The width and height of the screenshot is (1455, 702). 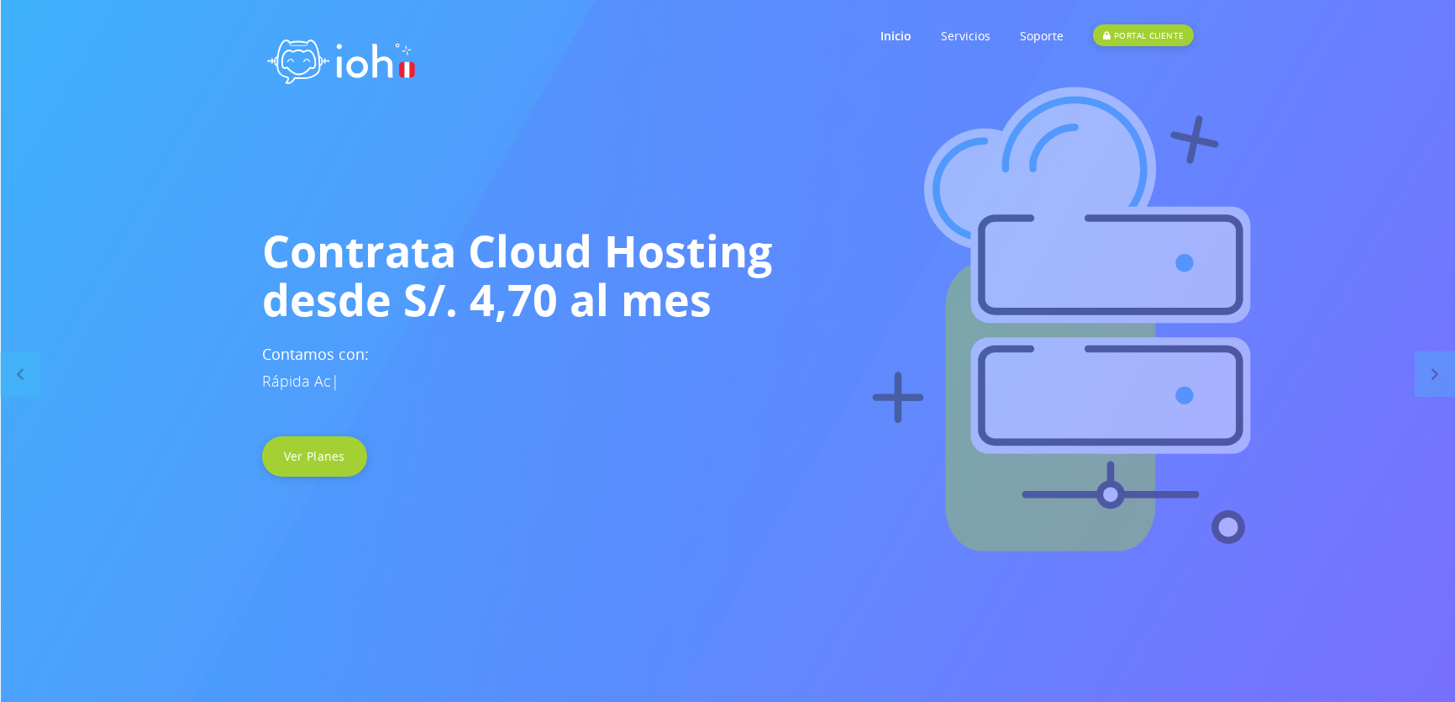 I want to click on div: PORTAL CLIENTE, so click(x=1144, y=35).